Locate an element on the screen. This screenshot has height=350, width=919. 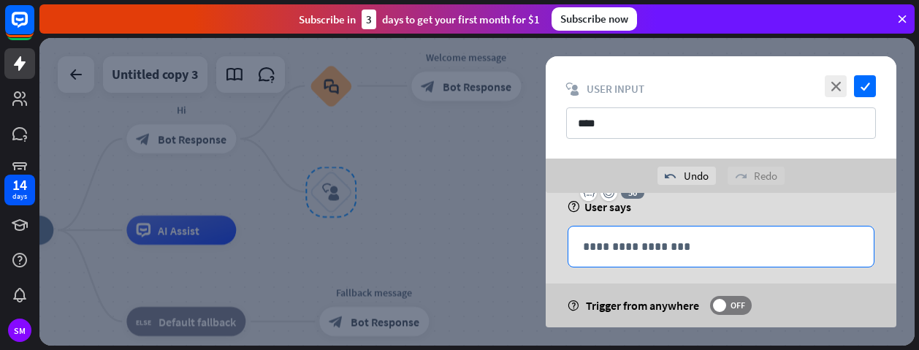
i: emoji_smile is located at coordinates (609, 193).